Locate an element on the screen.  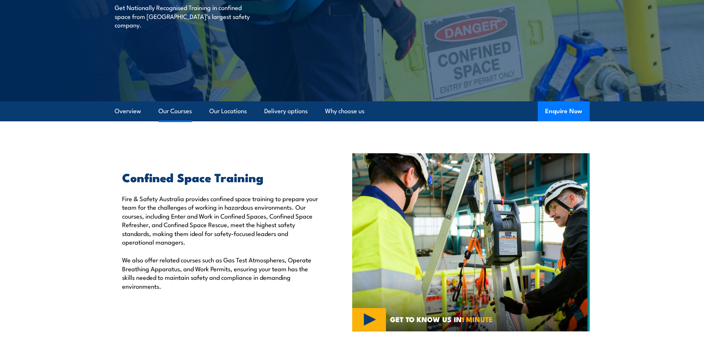
a: Why choose us is located at coordinates (345, 111).